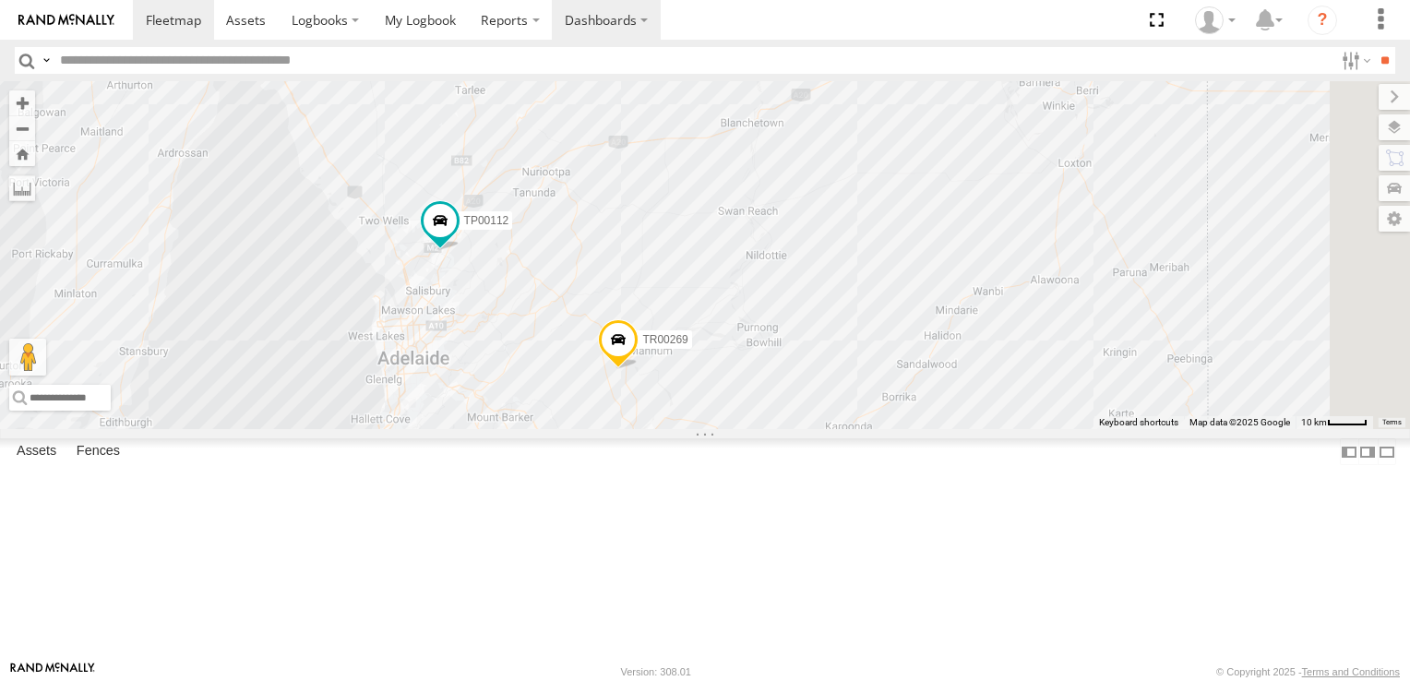  What do you see at coordinates (486, 220) in the screenshot?
I see `span: TP00112` at bounding box center [486, 220].